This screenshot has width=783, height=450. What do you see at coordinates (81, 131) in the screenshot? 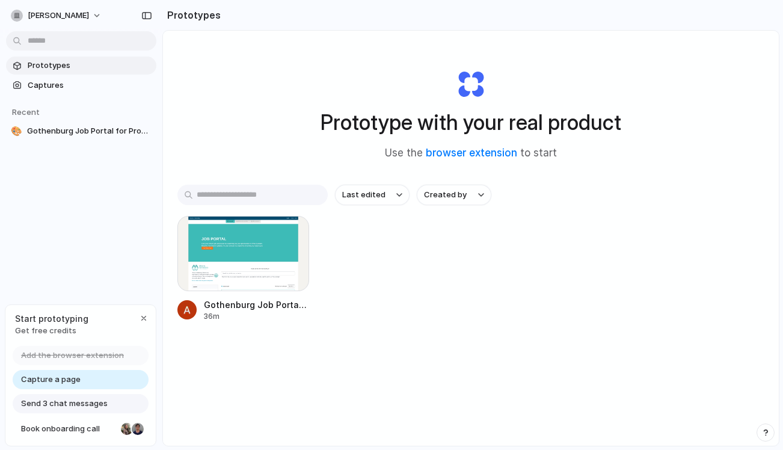
I see `a: 🎨Gothenburg Job Portal for Product Managers` at bounding box center [81, 131].